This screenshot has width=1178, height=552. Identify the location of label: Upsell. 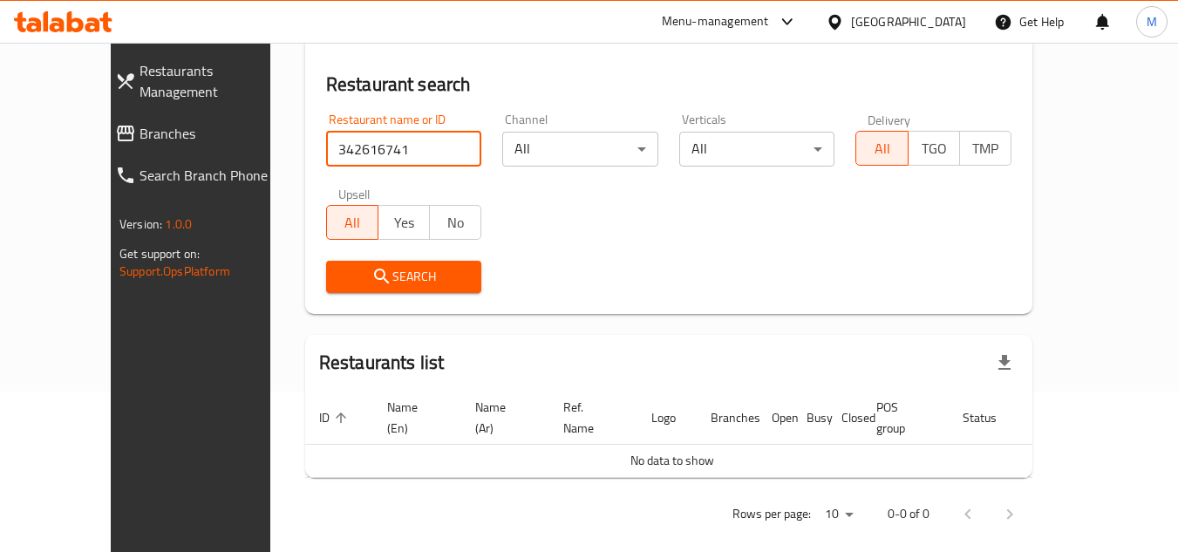
(354, 194).